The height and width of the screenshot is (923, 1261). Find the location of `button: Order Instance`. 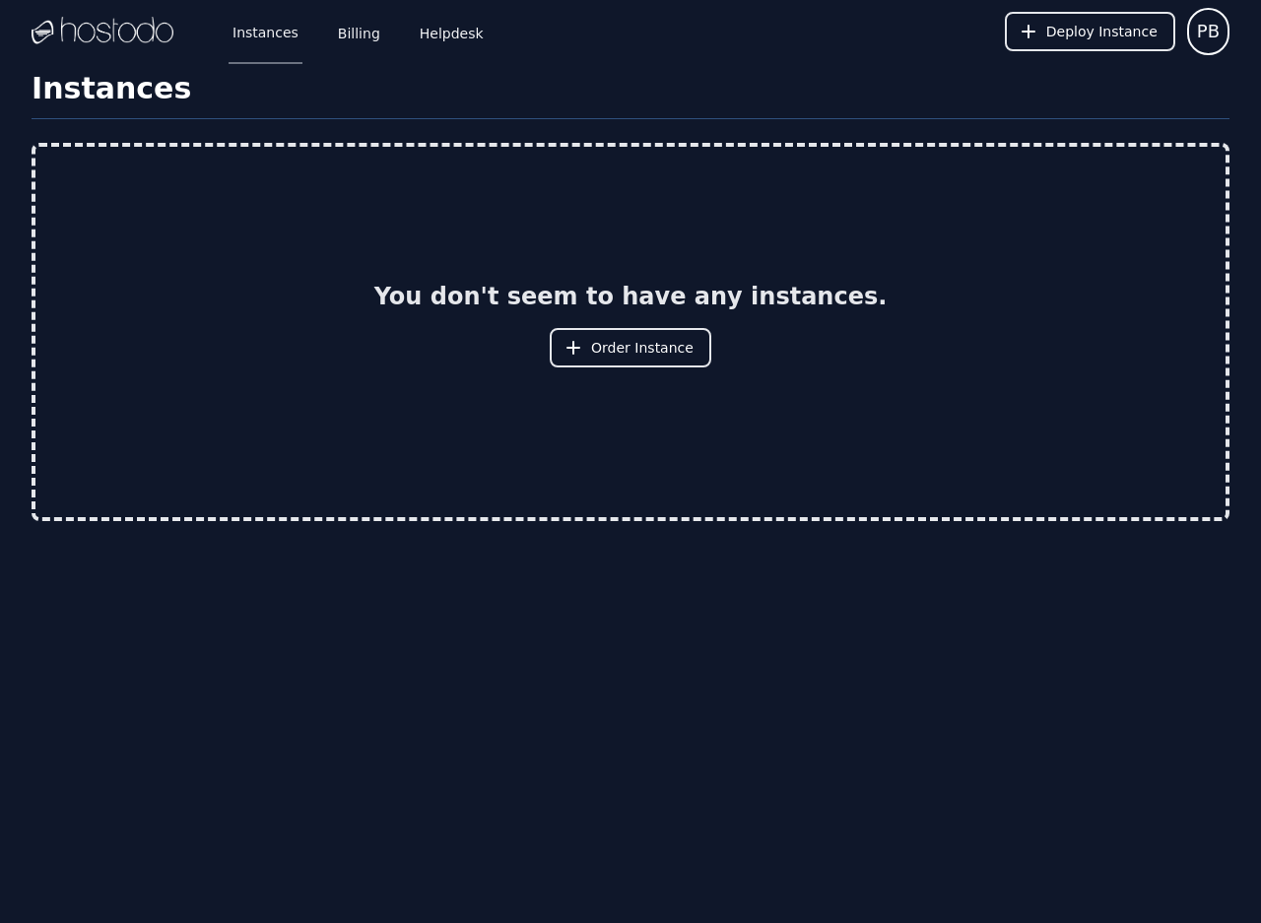

button: Order Instance is located at coordinates (631, 348).